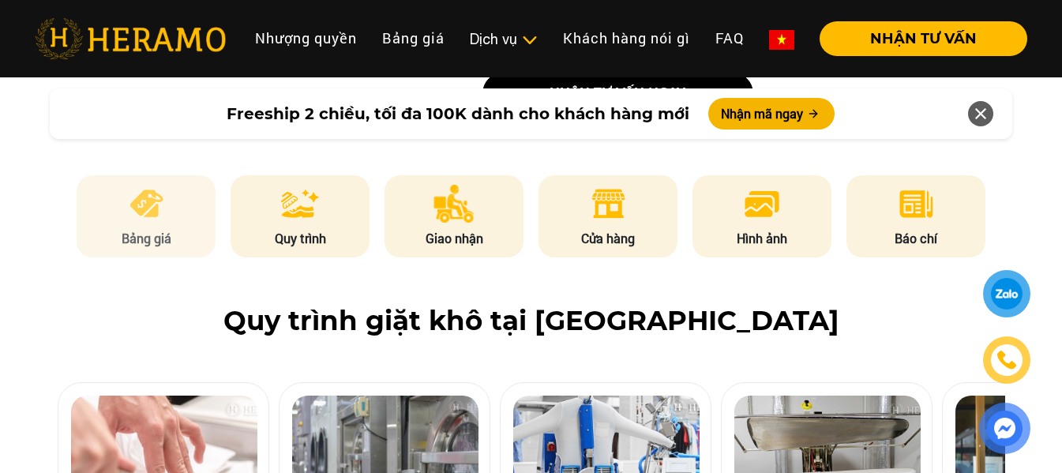  I want to click on img: news.png, so click(916, 204).